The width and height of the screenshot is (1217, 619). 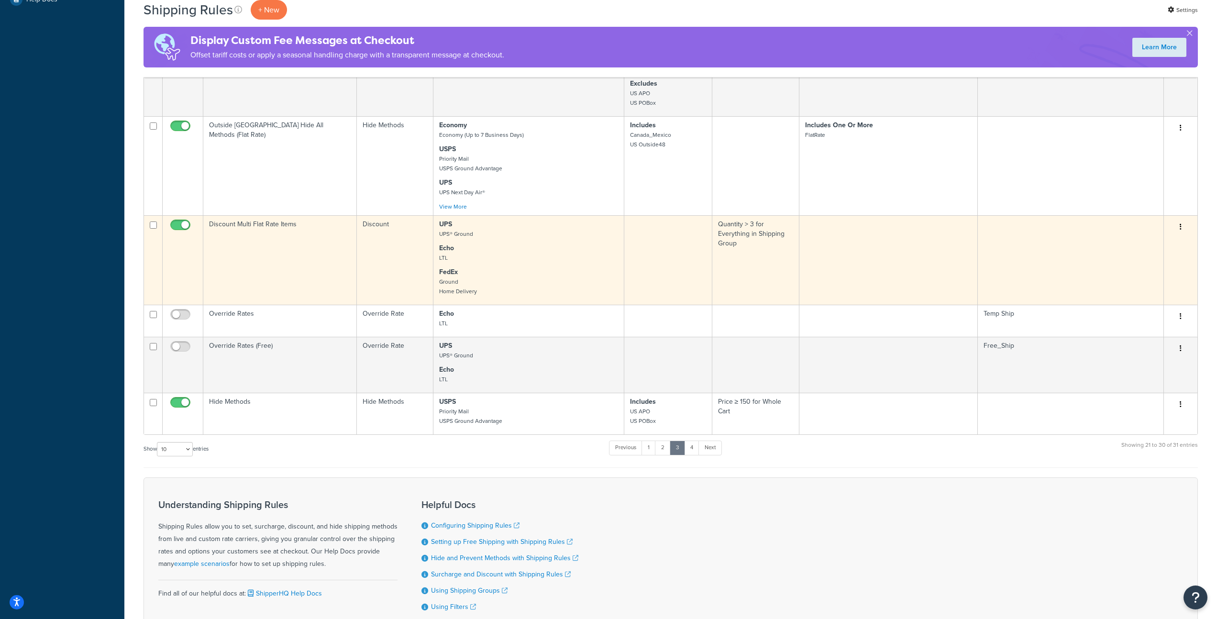 What do you see at coordinates (175, 449) in the screenshot?
I see `select: Showentries` at bounding box center [175, 449].